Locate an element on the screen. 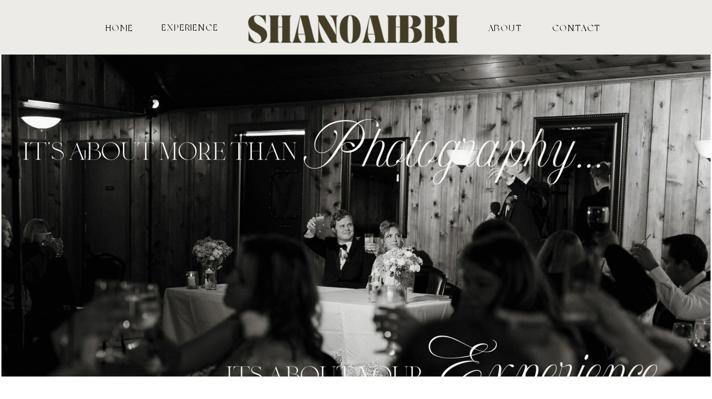  nav: HOME is located at coordinates (120, 27).